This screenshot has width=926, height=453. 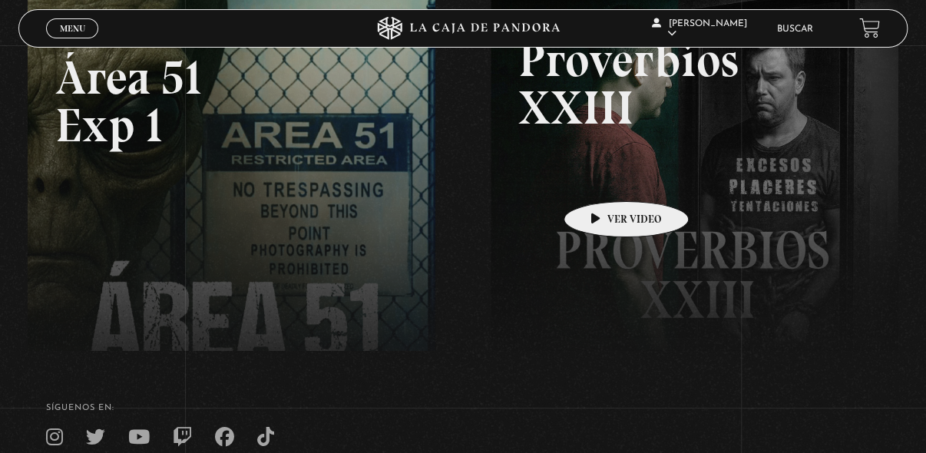 I want to click on a: View your shopping cart, so click(x=870, y=28).